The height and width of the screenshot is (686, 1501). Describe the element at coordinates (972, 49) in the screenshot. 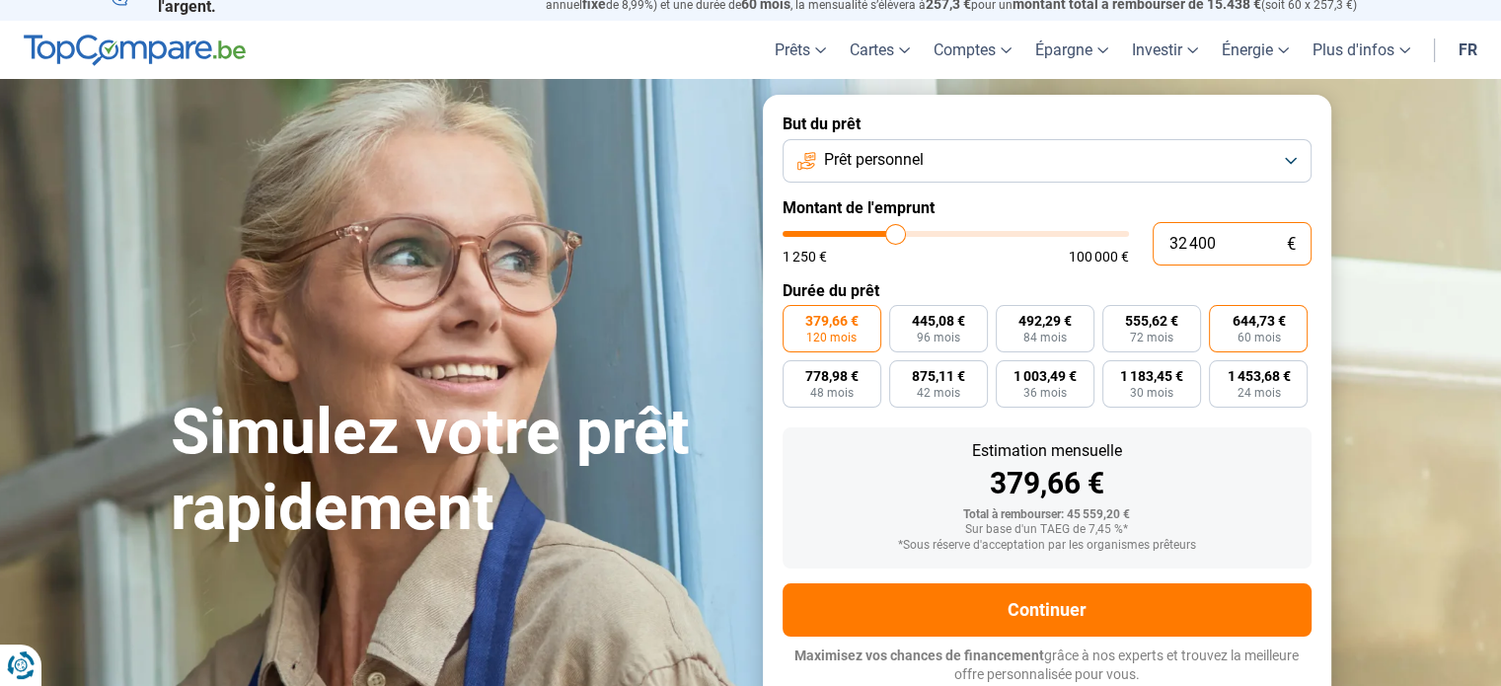

I see `a: Comptes` at that location.